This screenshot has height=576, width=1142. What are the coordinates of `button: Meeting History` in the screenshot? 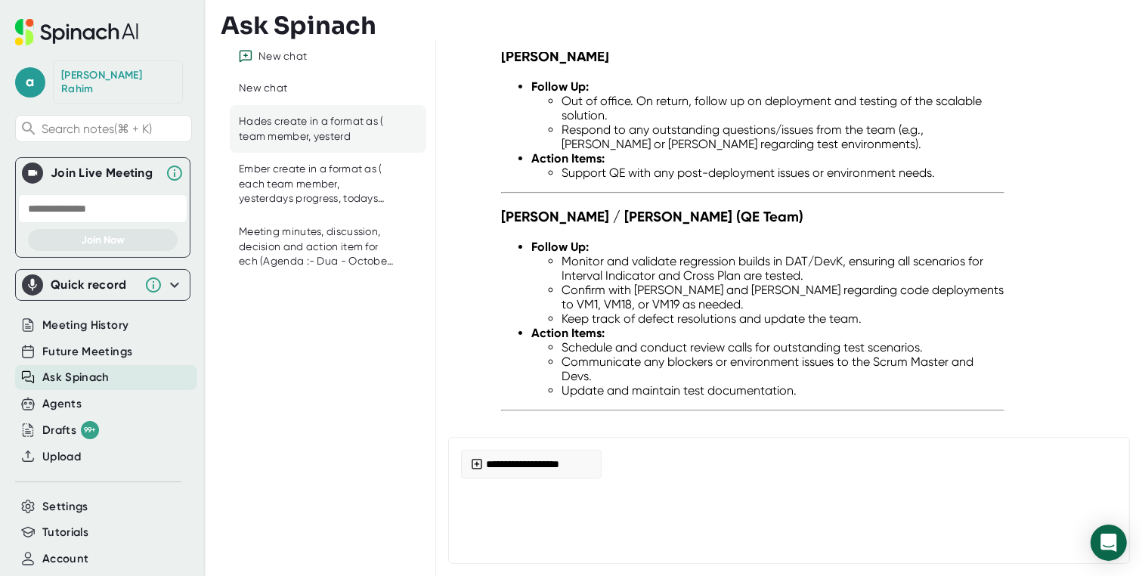 It's located at (85, 325).